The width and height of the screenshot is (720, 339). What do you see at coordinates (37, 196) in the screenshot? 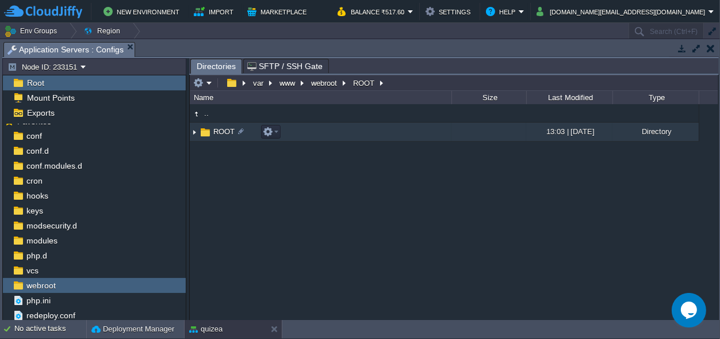
I see `a: hooks` at bounding box center [37, 196].